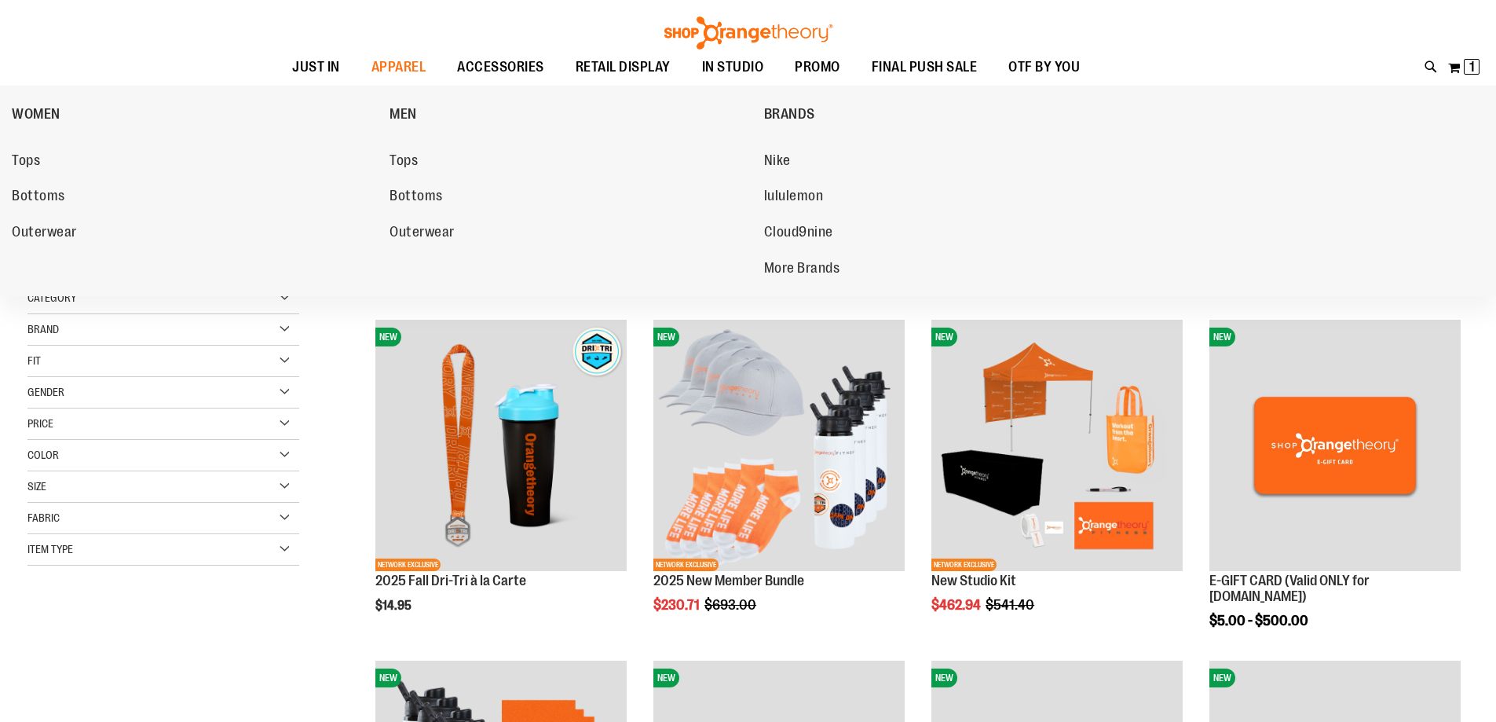 This screenshot has height=722, width=1496. What do you see at coordinates (196, 114) in the screenshot?
I see `a: WOMEN` at bounding box center [196, 114].